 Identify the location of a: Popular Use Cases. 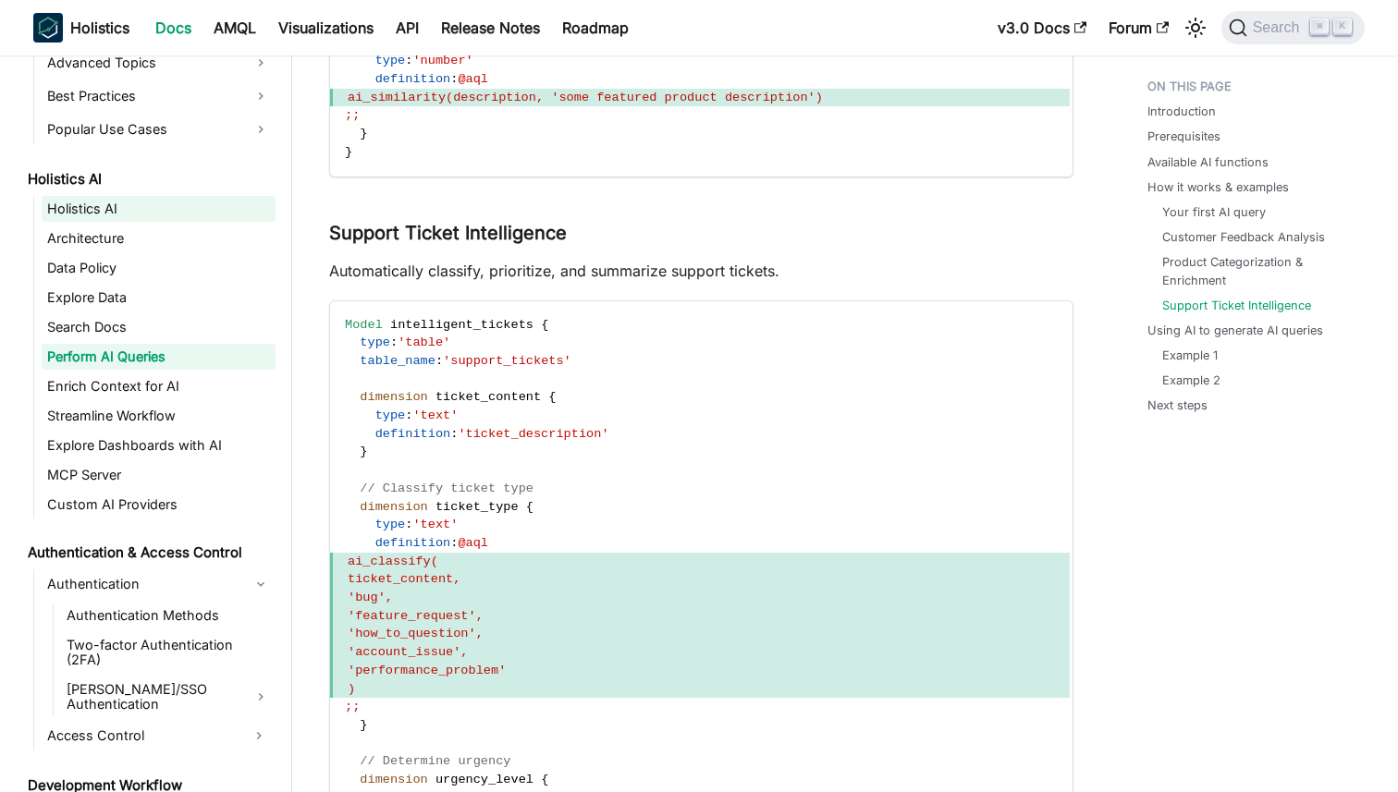
(158, 129).